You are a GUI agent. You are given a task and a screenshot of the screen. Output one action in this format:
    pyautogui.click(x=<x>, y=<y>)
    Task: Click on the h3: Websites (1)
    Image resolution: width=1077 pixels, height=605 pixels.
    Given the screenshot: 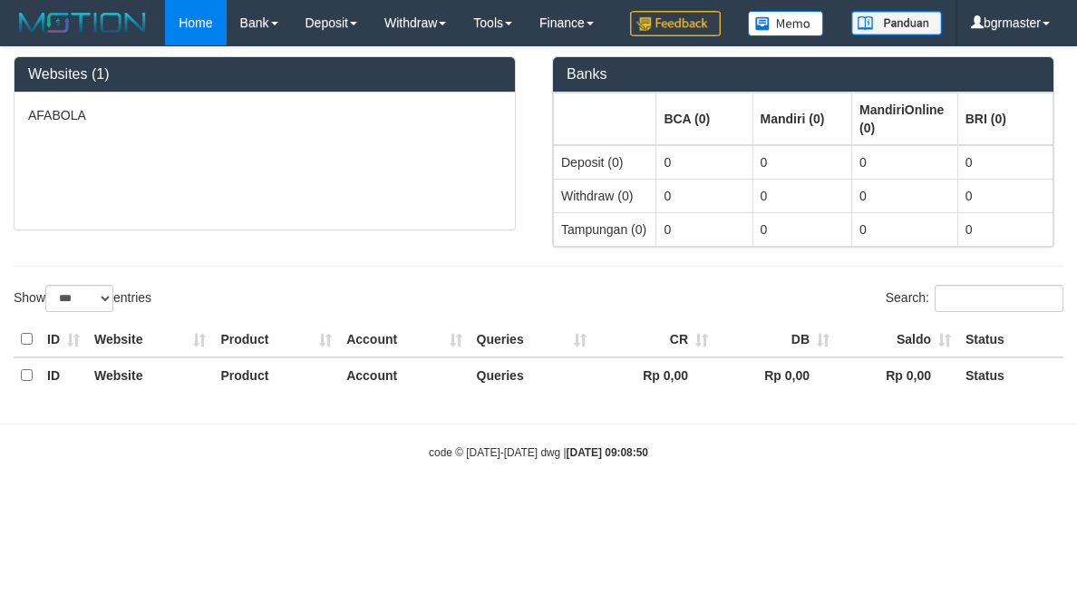 What is the action you would take?
    pyautogui.click(x=265, y=74)
    